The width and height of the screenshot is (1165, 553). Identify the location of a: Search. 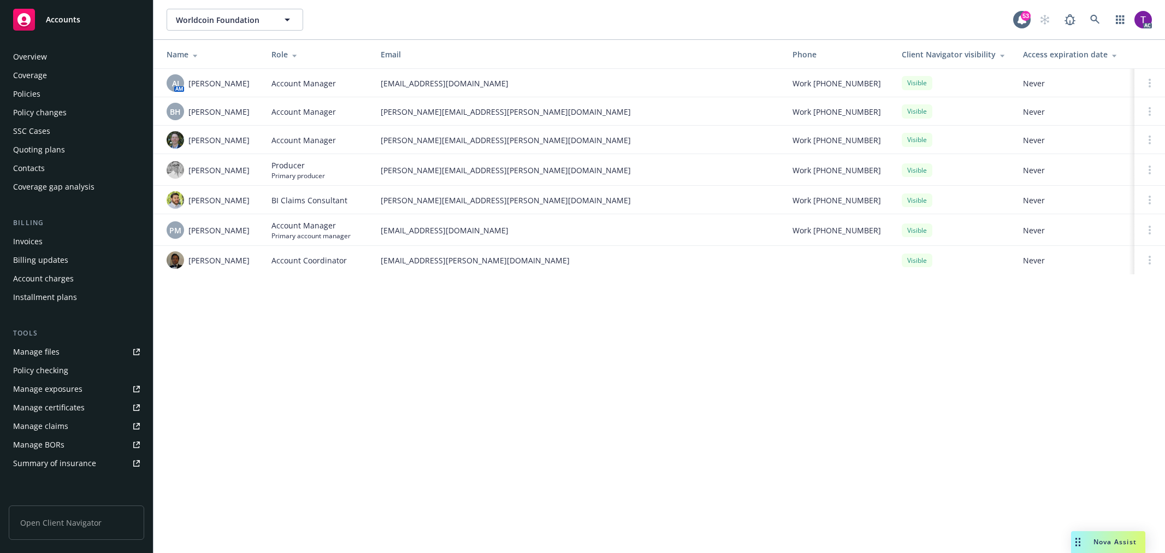
(1095, 20).